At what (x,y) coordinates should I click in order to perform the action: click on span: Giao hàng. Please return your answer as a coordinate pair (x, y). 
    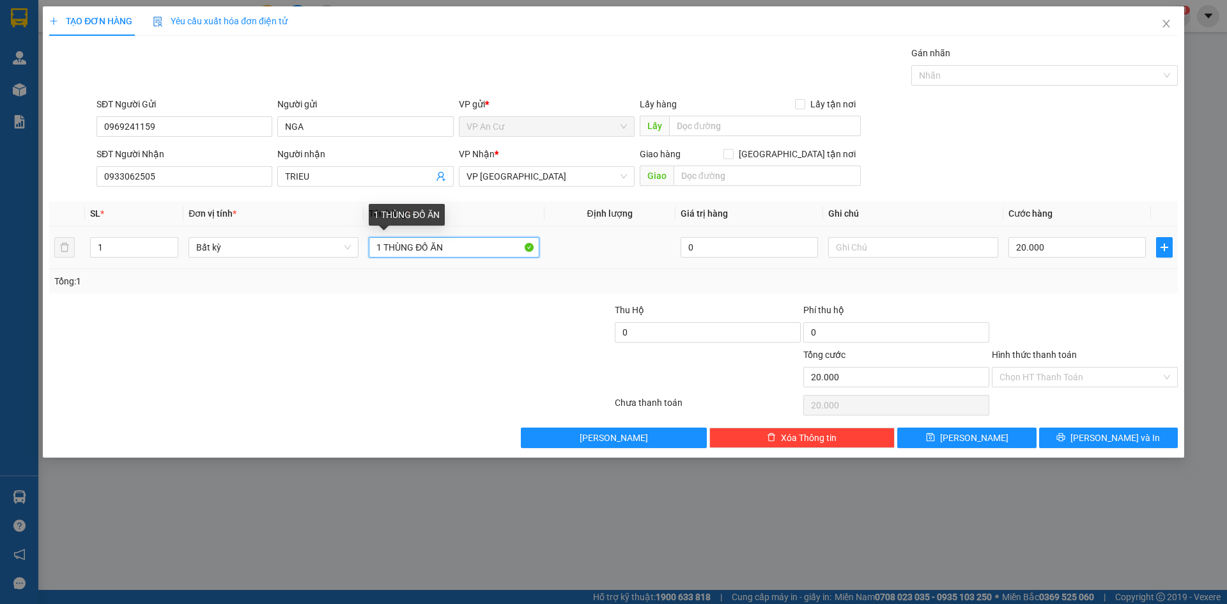
    Looking at the image, I should click on (660, 154).